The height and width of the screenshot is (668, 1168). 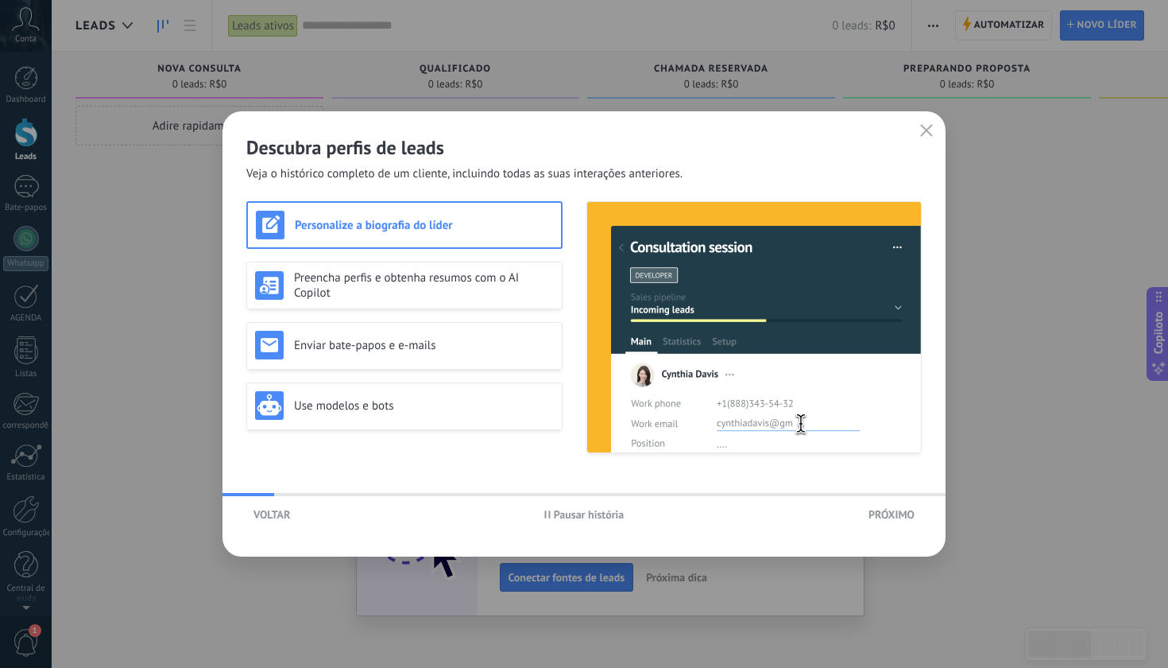 What do you see at coordinates (424, 285) in the screenshot?
I see `h3: Preencha perfis e obtenha resumos com o AI Copilot` at bounding box center [424, 285].